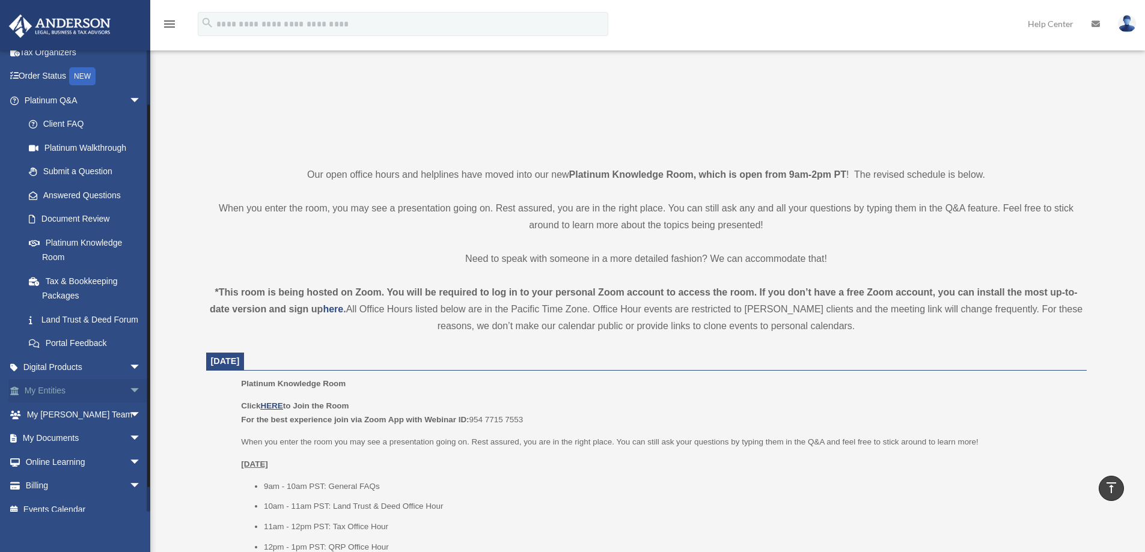  What do you see at coordinates (88, 195) in the screenshot?
I see `a: Answered Questions` at bounding box center [88, 195].